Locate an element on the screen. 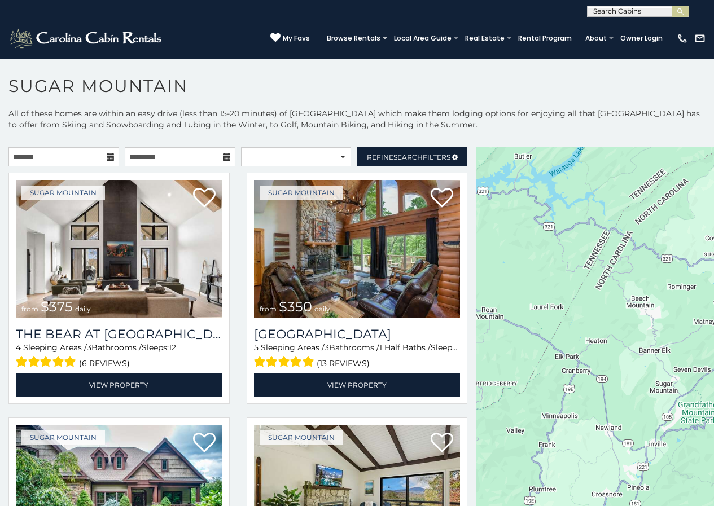 This screenshot has height=506, width=714. a: RefineSearchFilters is located at coordinates (412, 157).